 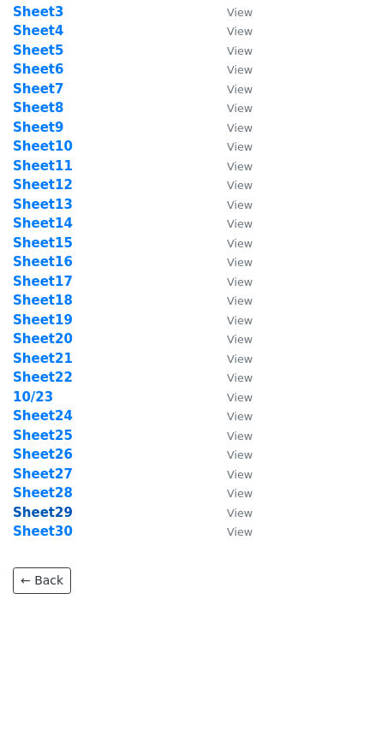 What do you see at coordinates (43, 378) in the screenshot?
I see `a: Sheet22` at bounding box center [43, 378].